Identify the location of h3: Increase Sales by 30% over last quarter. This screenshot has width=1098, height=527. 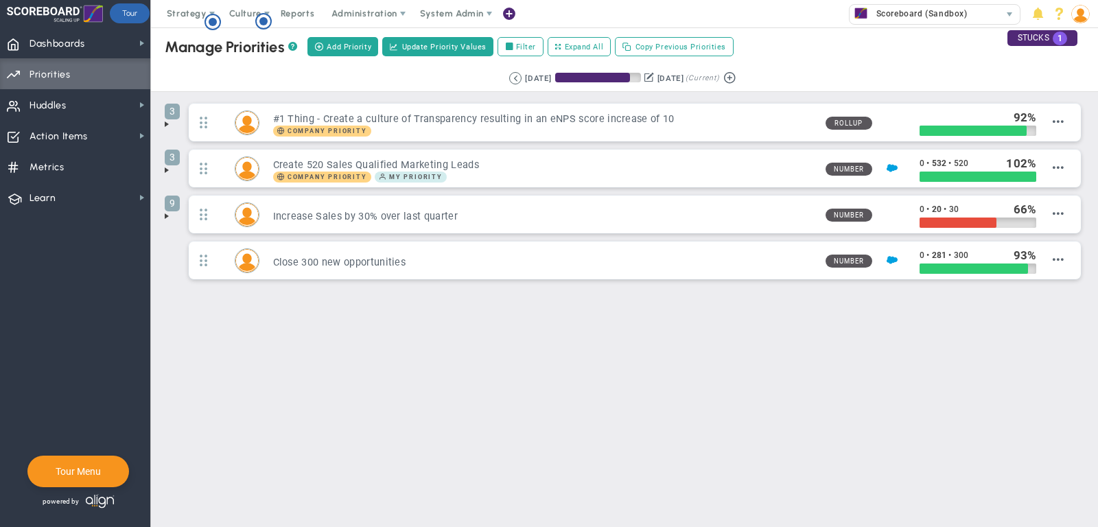
(543, 216).